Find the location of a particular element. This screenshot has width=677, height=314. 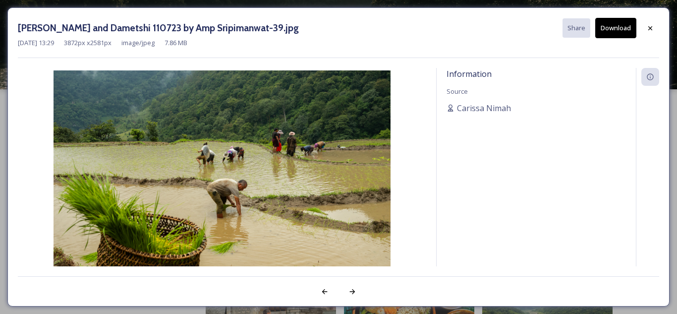

span: Information is located at coordinates (469, 74).